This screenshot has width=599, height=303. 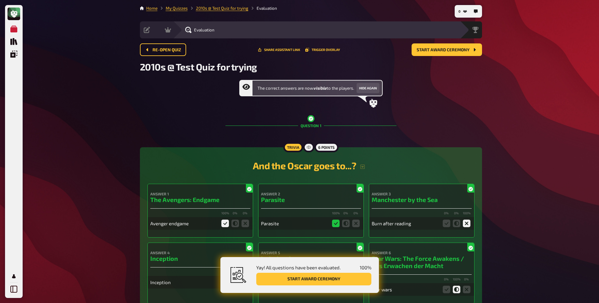 I want to click on h4: Answer 4, so click(x=200, y=253).